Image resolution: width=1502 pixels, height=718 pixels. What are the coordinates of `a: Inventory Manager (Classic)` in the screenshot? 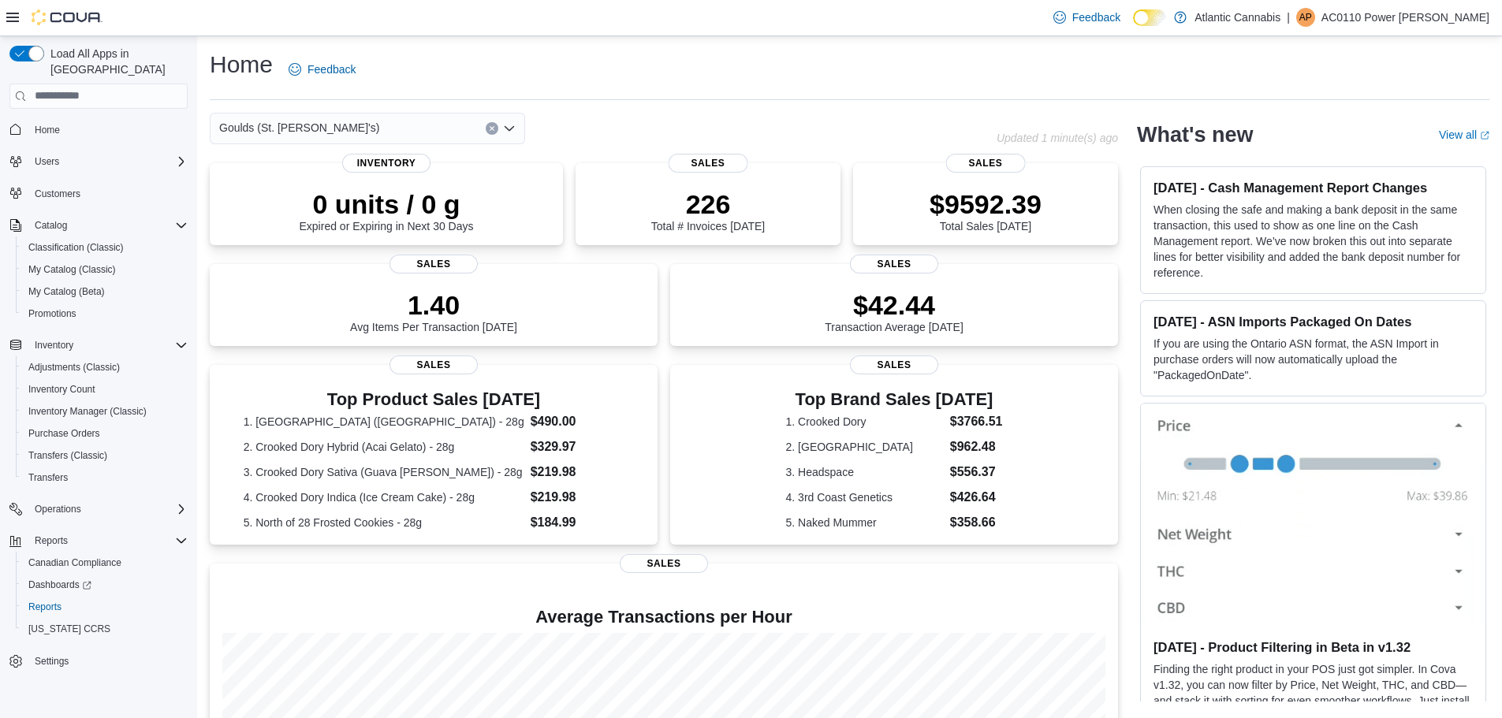 It's located at (88, 412).